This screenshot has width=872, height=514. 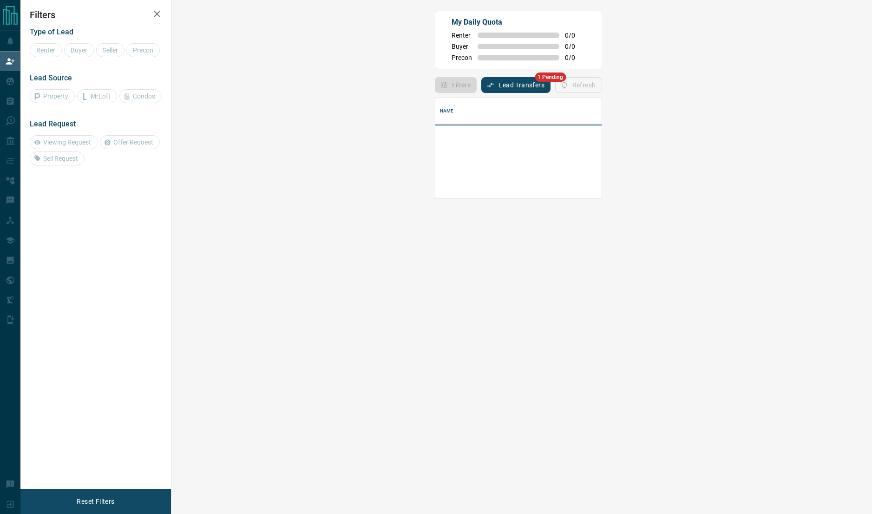 What do you see at coordinates (462, 35) in the screenshot?
I see `span: Renter` at bounding box center [462, 35].